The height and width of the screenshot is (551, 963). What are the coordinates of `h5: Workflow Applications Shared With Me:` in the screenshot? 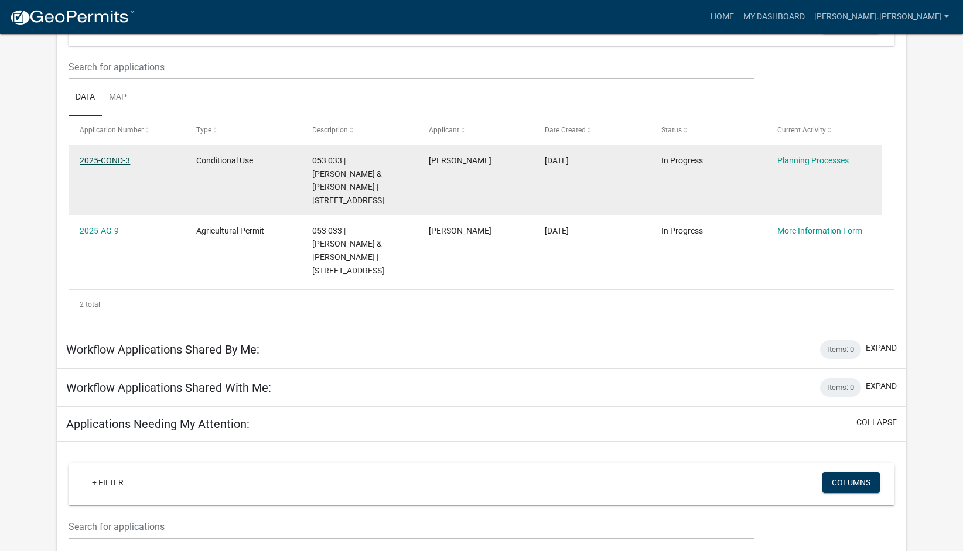 It's located at (169, 388).